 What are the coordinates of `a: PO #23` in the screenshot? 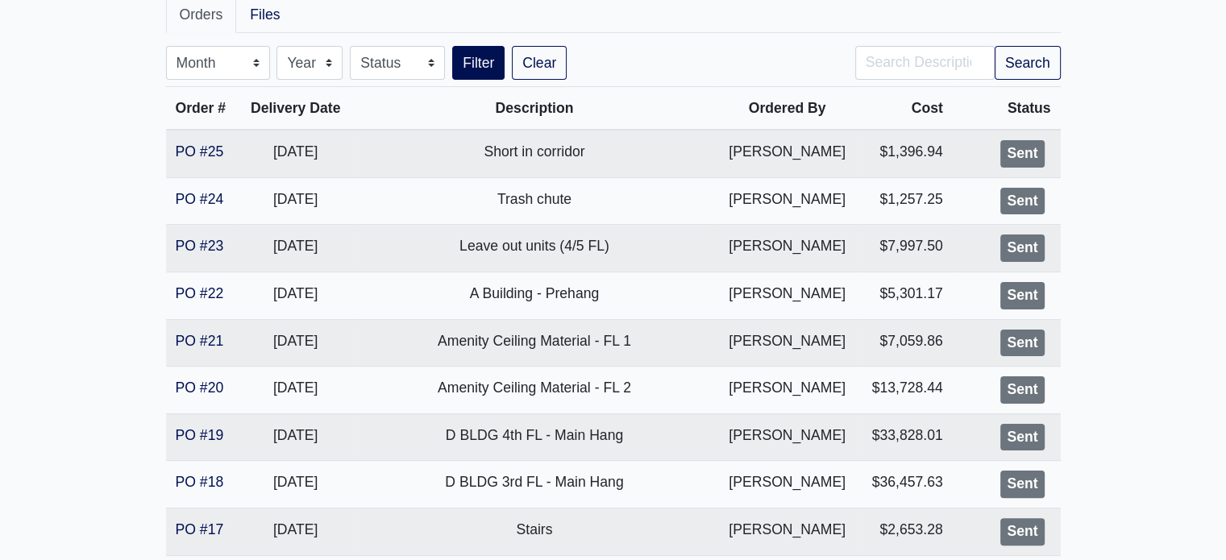 It's located at (200, 246).